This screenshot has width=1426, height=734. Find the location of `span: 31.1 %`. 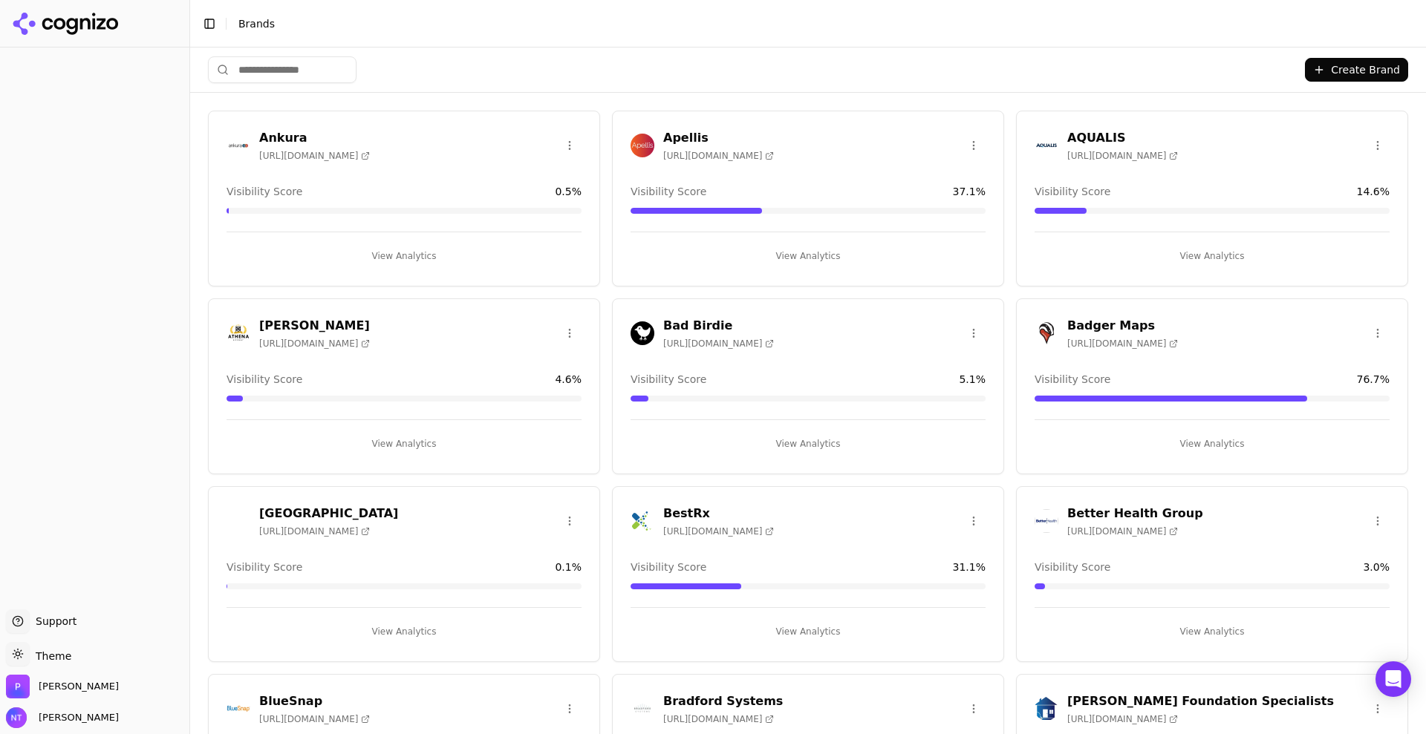

span: 31.1 % is located at coordinates (969, 567).